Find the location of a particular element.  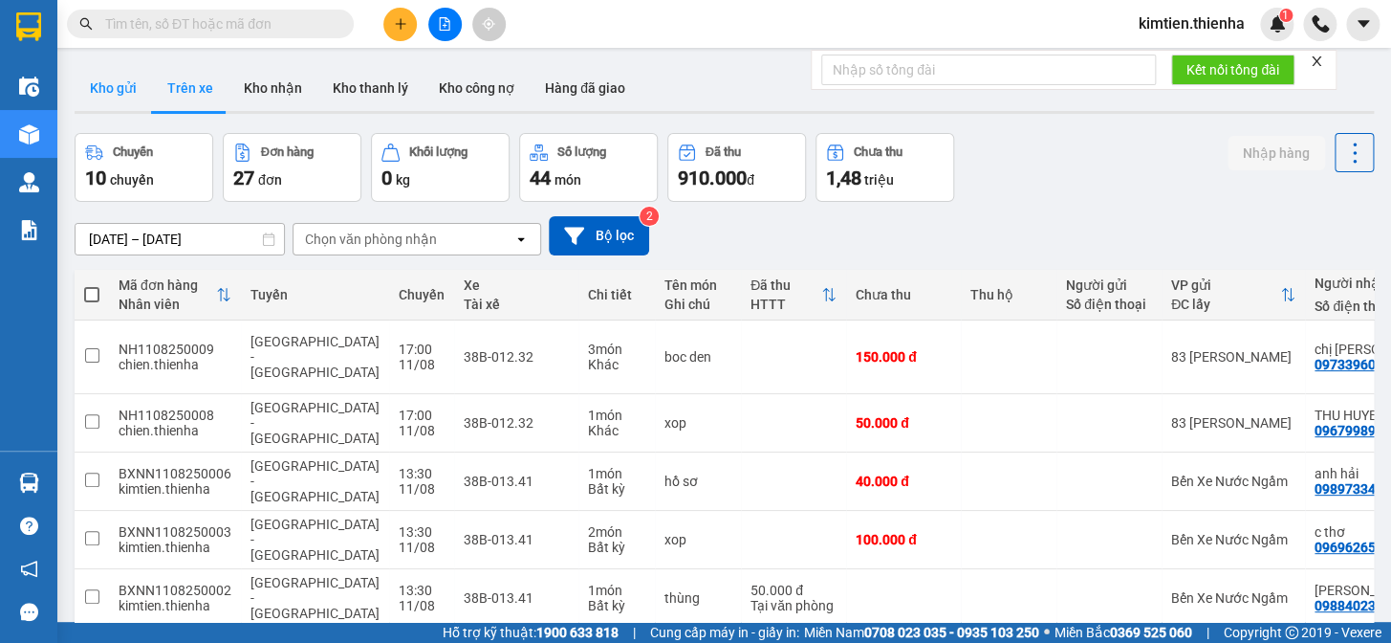

div: Tại văn phòng is located at coordinates (794, 605).